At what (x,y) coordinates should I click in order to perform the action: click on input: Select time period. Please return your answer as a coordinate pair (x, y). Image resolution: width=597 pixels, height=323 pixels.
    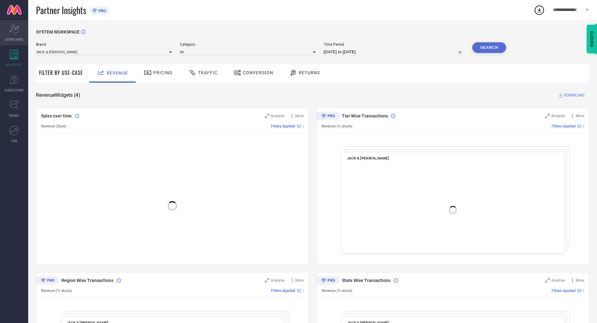
    Looking at the image, I should click on (394, 52).